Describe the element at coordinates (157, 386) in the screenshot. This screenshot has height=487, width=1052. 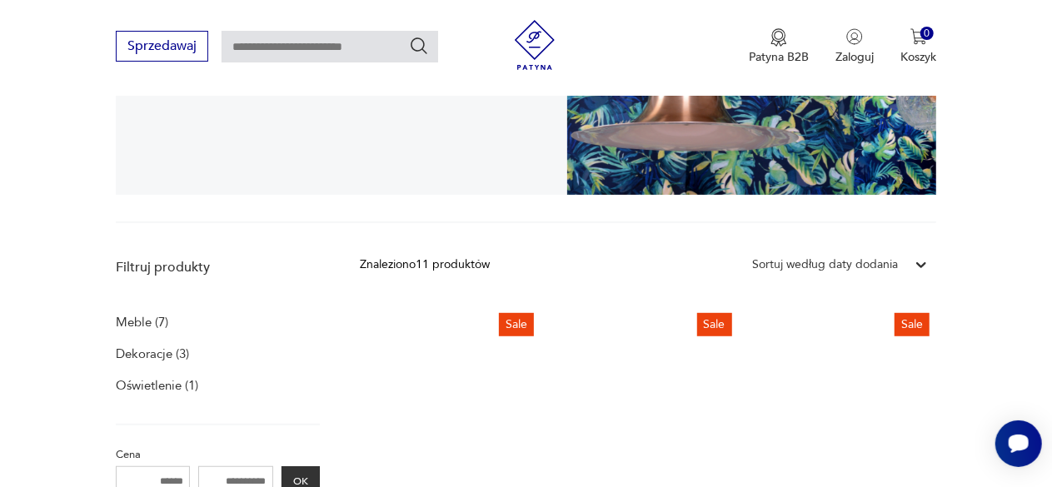
I see `a: Oświetlenie (1)` at that location.